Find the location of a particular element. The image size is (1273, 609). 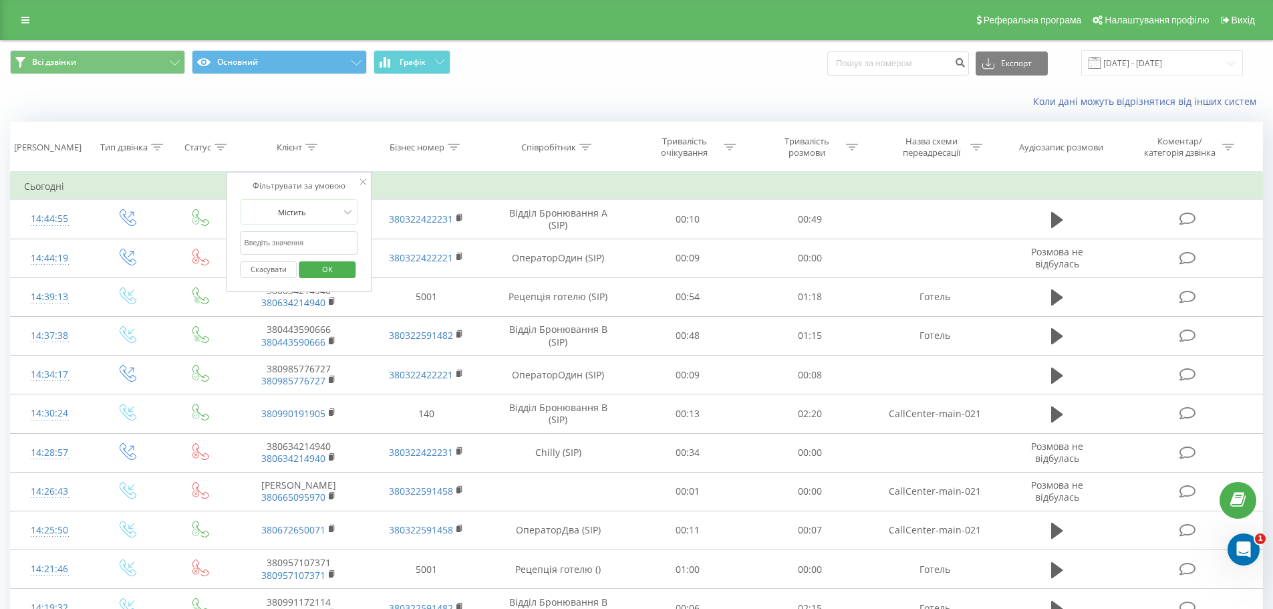

button: Скасувати is located at coordinates (269, 269).